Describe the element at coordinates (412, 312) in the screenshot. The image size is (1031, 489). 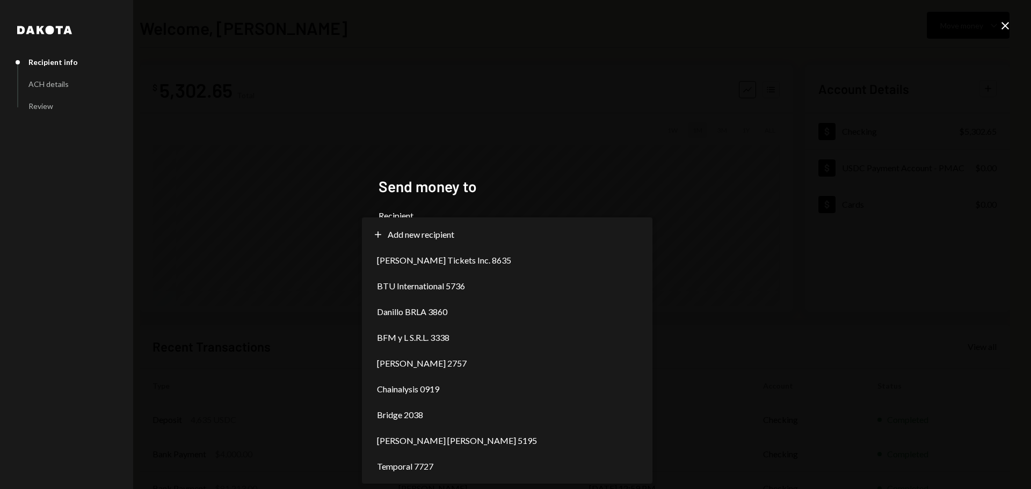
I see `span: Danillo BRLA 3860` at that location.